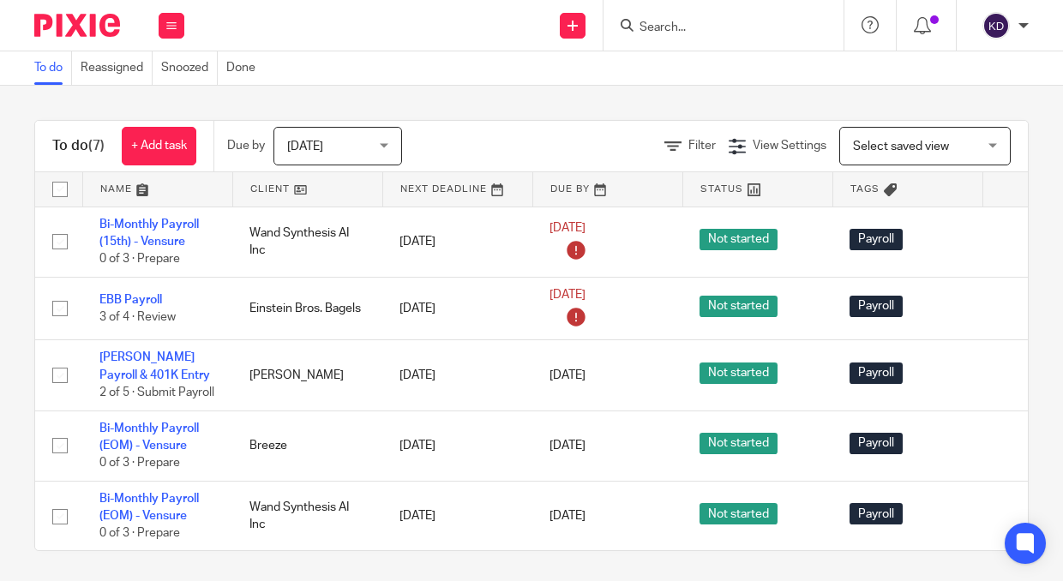 The width and height of the screenshot is (1063, 581). What do you see at coordinates (789, 146) in the screenshot?
I see `span: View Settings` at bounding box center [789, 146].